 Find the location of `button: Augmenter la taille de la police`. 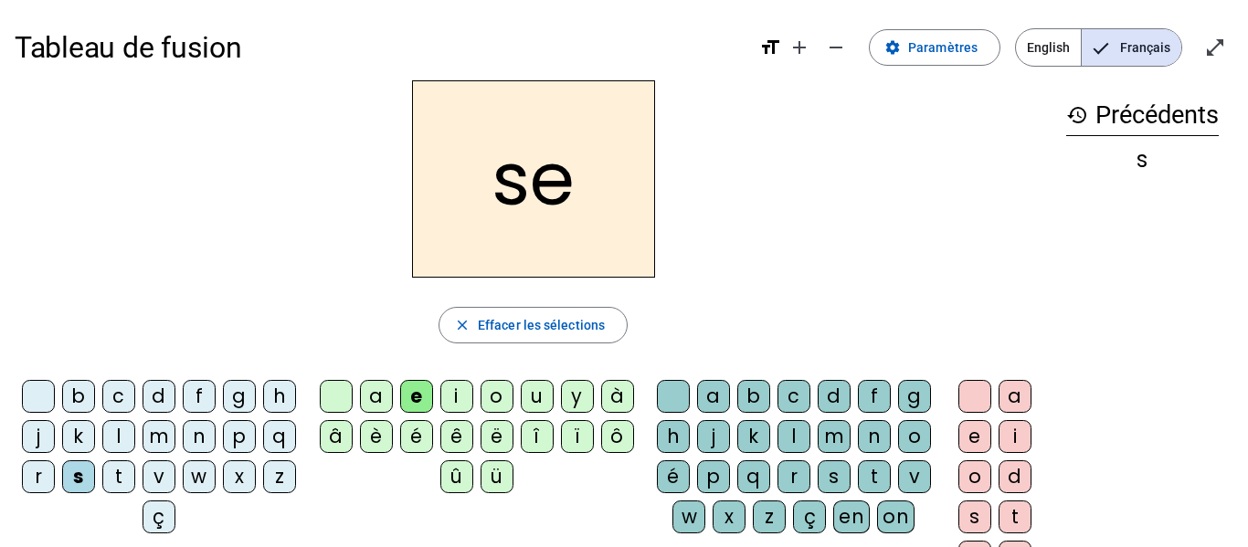

button: Augmenter la taille de la police is located at coordinates (799, 47).